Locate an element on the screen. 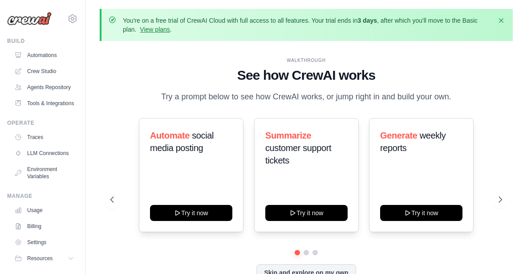 This screenshot has width=527, height=274. button: Resources is located at coordinates (44, 258).